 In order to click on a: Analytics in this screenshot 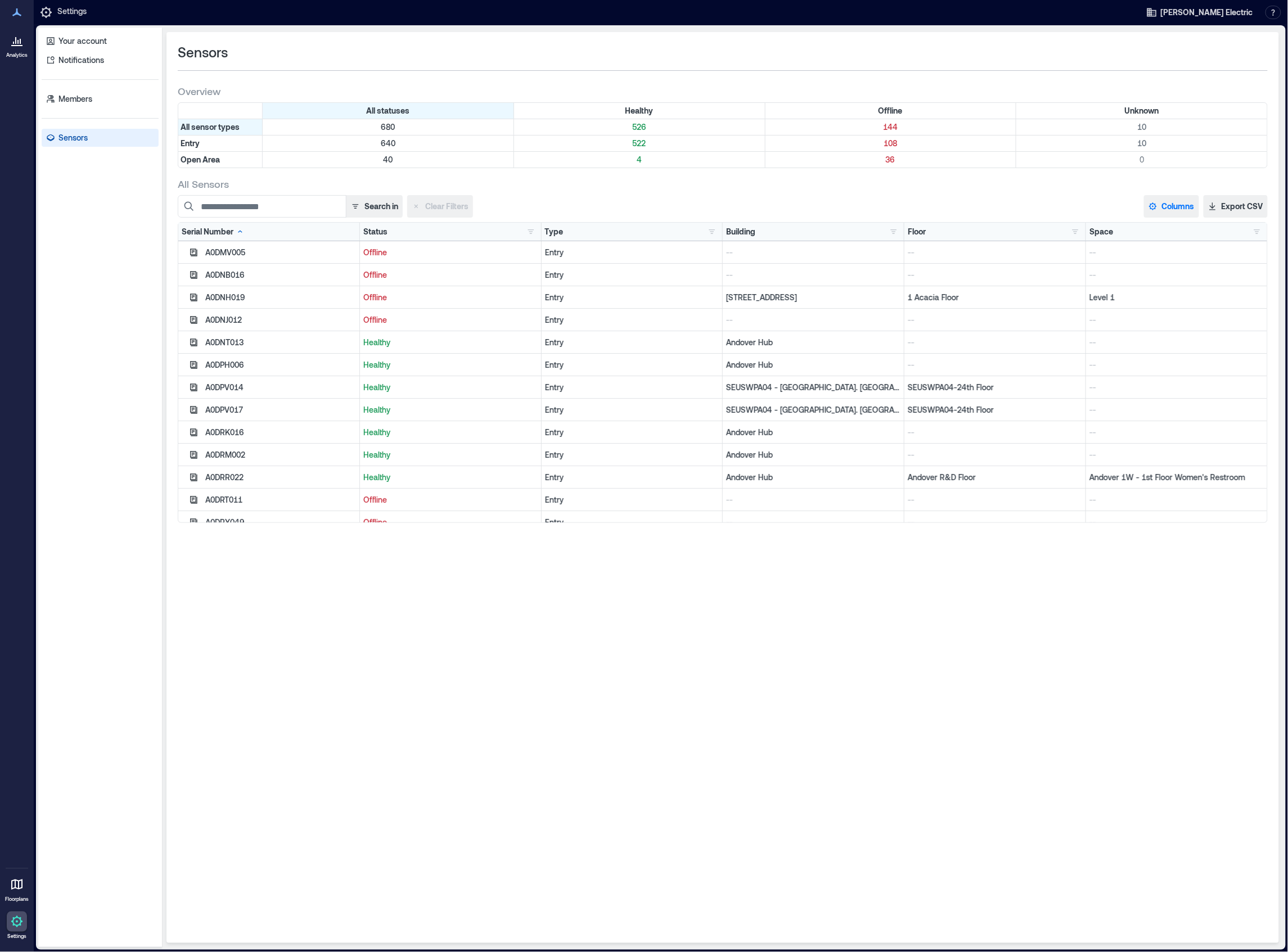, I will do `click(17, 45)`.